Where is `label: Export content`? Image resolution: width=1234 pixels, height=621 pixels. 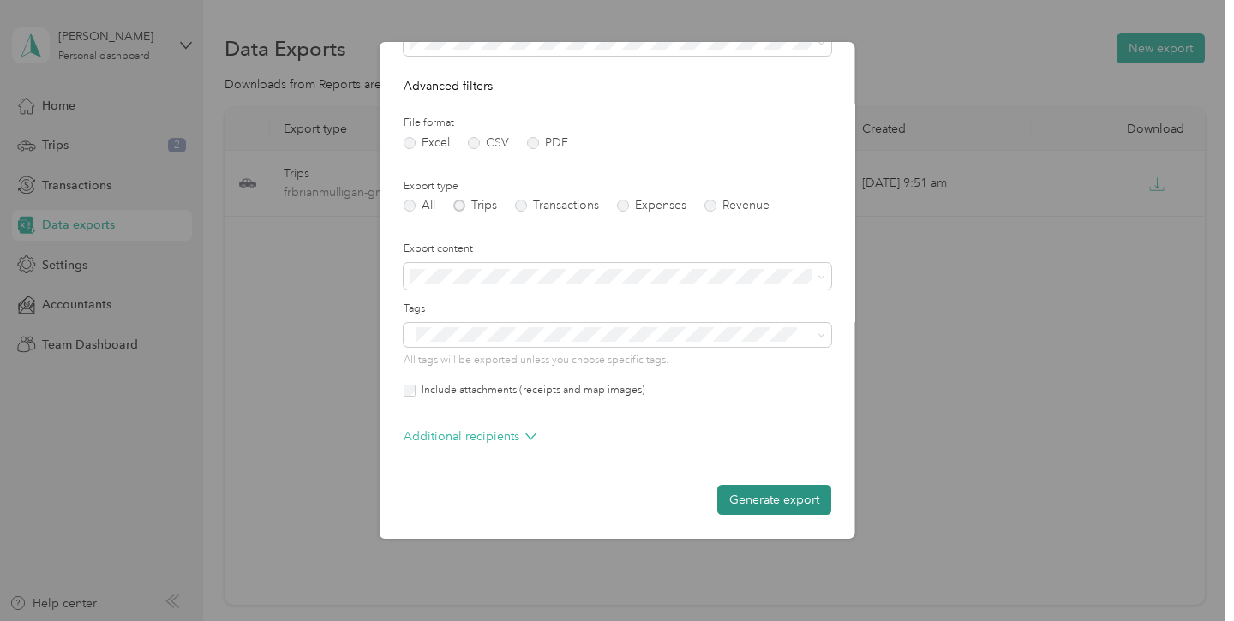 label: Export content is located at coordinates (617, 249).